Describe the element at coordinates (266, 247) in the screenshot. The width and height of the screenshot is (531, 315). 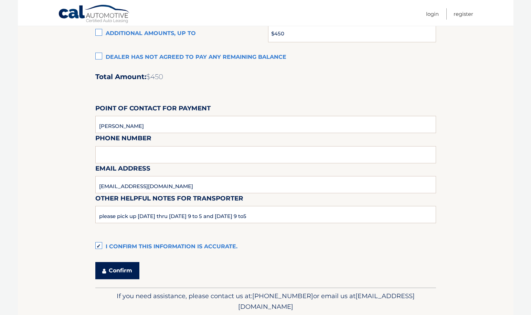
I see `label: I confirm this information is accurate.` at that location.